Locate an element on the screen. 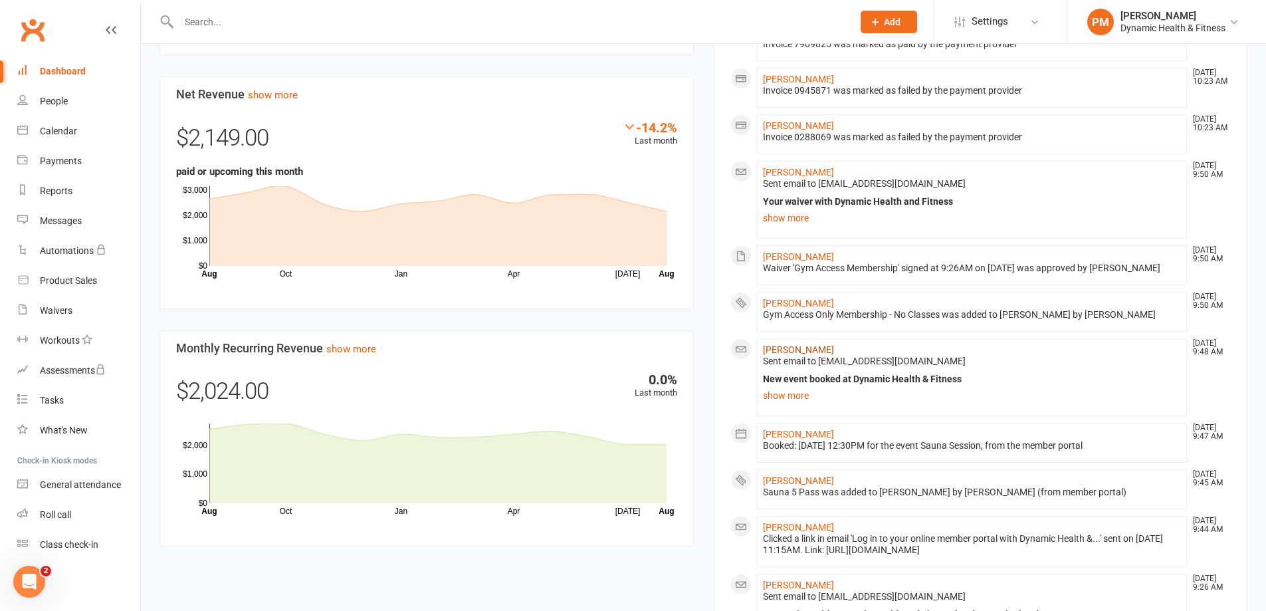  div: Calendar is located at coordinates (58, 131).